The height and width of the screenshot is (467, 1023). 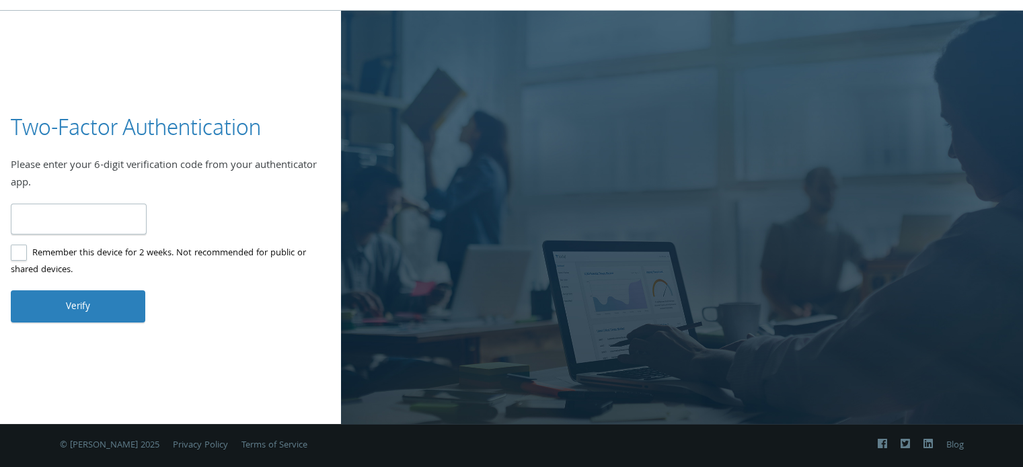 I want to click on button: Verify, so click(x=78, y=307).